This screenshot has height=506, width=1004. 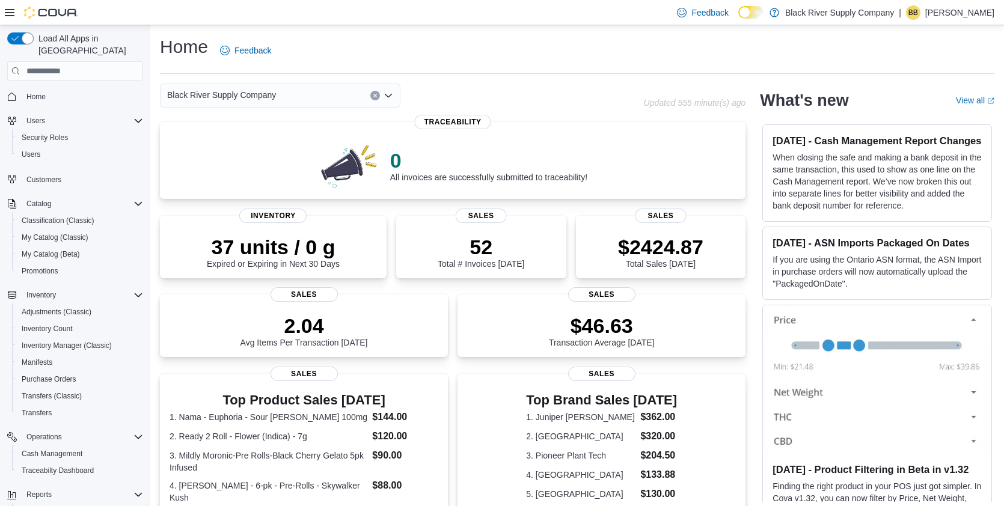 I want to click on span: Dark Mode, so click(x=738, y=19).